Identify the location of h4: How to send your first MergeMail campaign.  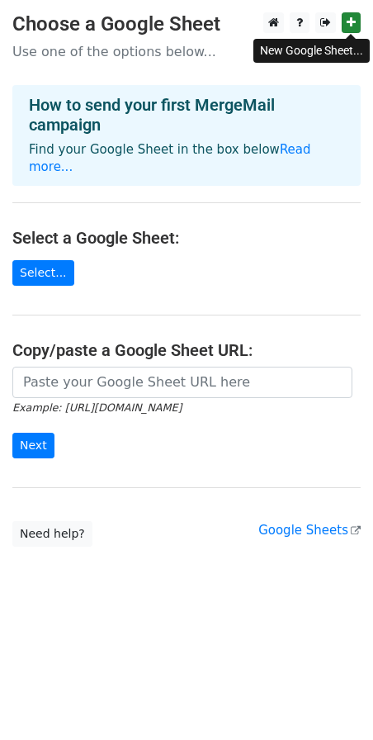
(187, 115).